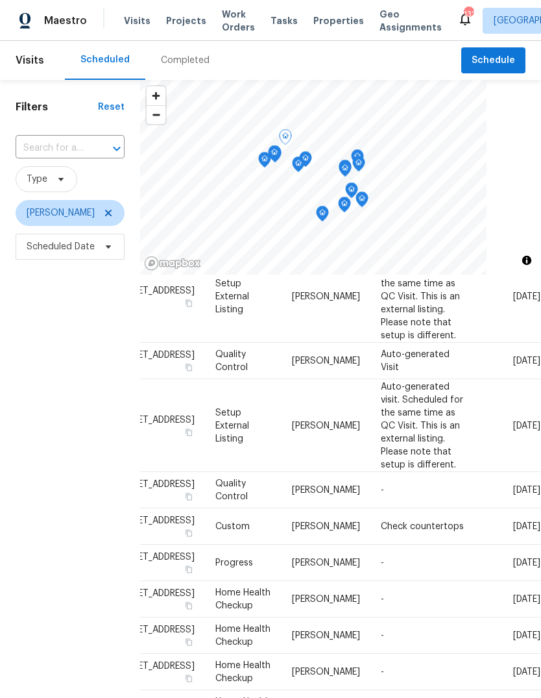  I want to click on span: Auto-generated Visit, so click(415, 361).